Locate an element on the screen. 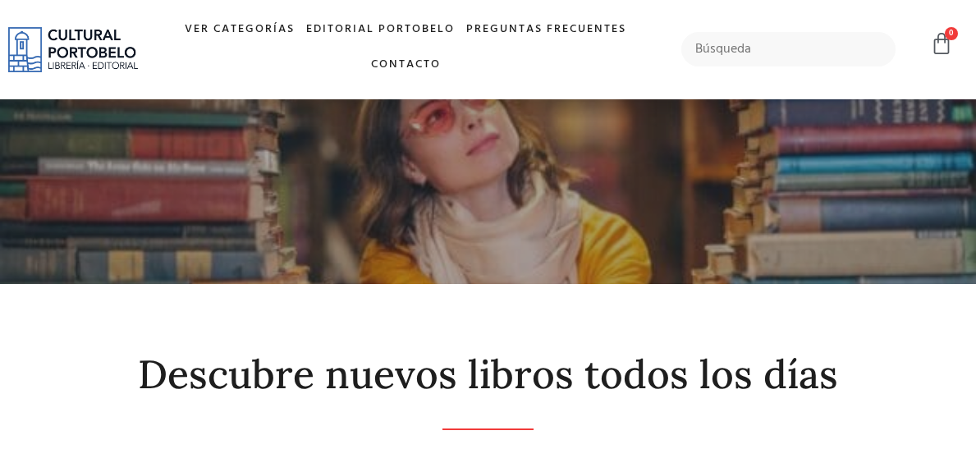 The height and width of the screenshot is (449, 976). a: Ver Categorías is located at coordinates (240, 30).